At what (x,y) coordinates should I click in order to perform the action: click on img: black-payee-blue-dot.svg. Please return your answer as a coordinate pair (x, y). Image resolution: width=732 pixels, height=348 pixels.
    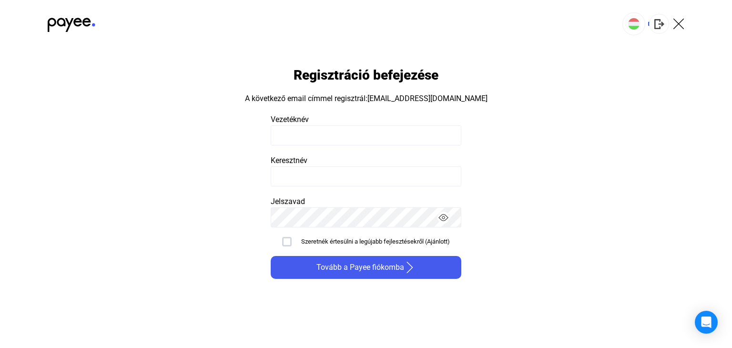
    Looking at the image, I should click on (71, 22).